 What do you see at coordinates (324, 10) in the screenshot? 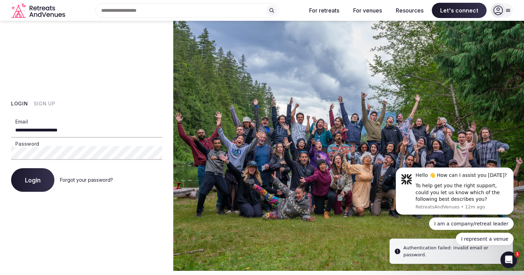
I see `button: For retreats` at bounding box center [324, 10].